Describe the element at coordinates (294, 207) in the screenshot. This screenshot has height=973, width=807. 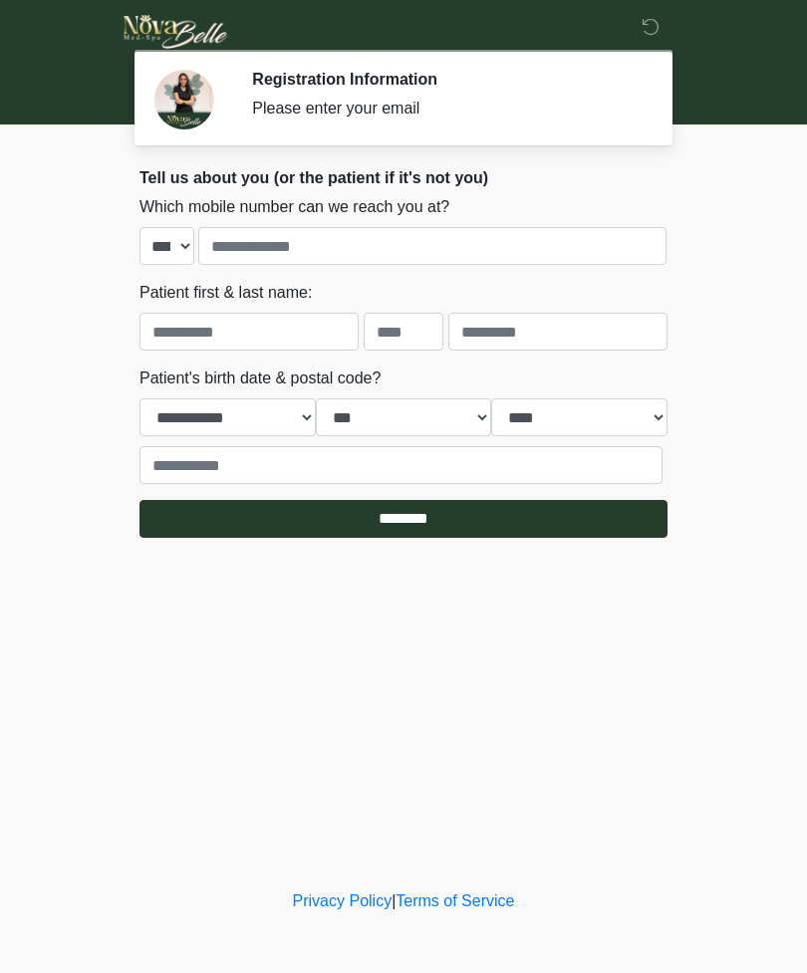
I see `label: Which mobile number can we reach you at?` at that location.